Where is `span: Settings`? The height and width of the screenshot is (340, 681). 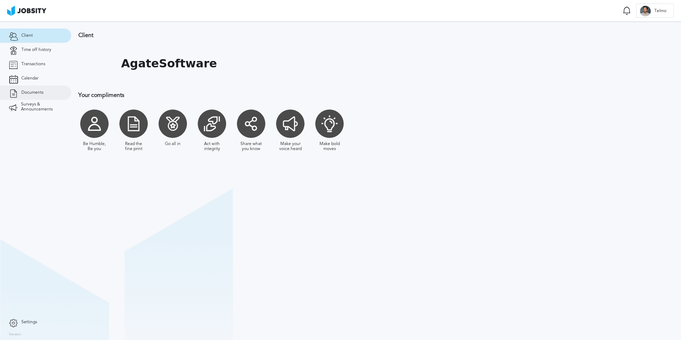 span: Settings is located at coordinates (29, 322).